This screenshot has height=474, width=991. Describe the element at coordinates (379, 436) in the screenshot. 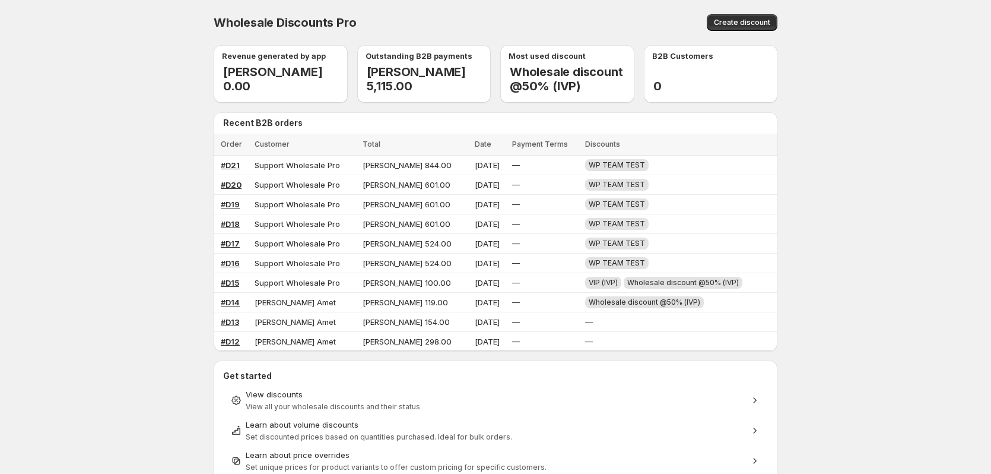

I see `span: Set discounted prices based on quantities purchased. Ideal for bulk orders.` at that location.